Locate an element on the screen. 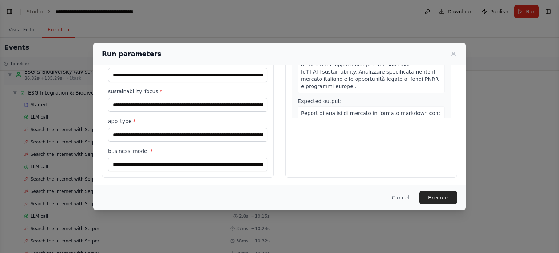 The height and width of the screenshot is (253, 559). label: business_model is located at coordinates (188, 151).